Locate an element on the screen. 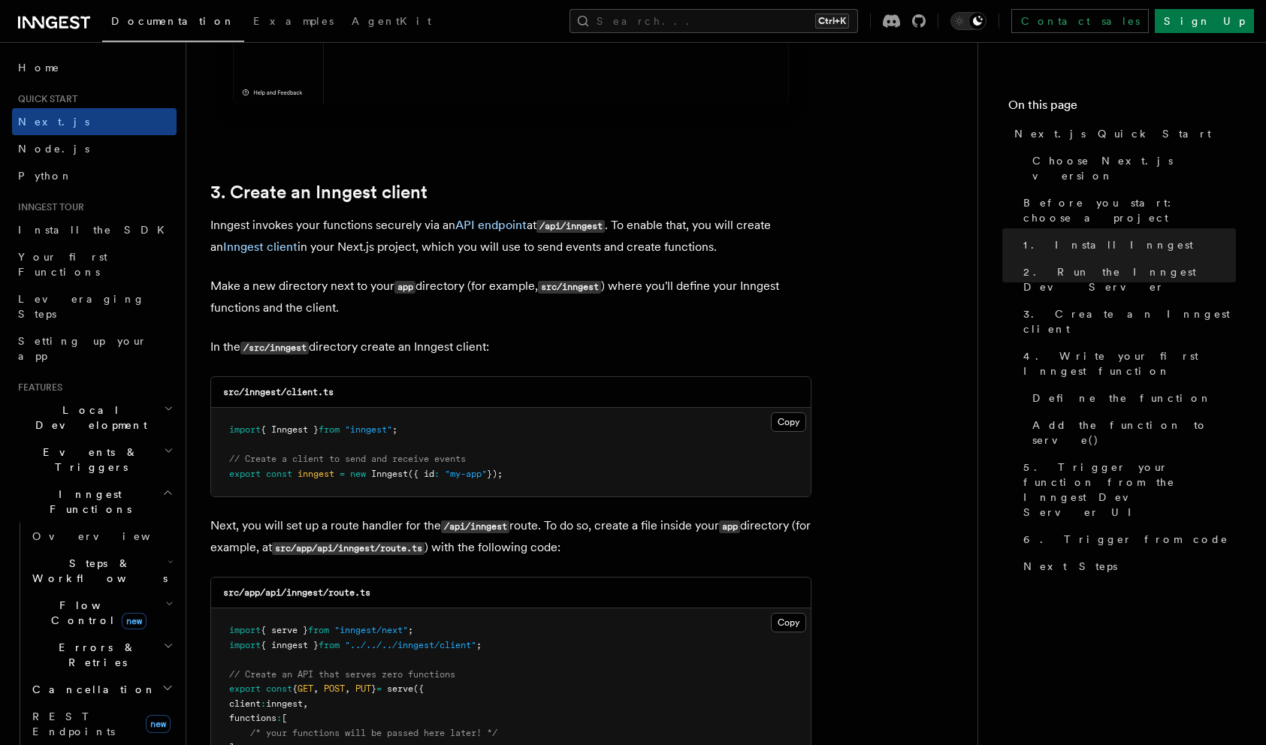 The width and height of the screenshot is (1266, 745). span: Documentation is located at coordinates (173, 21).